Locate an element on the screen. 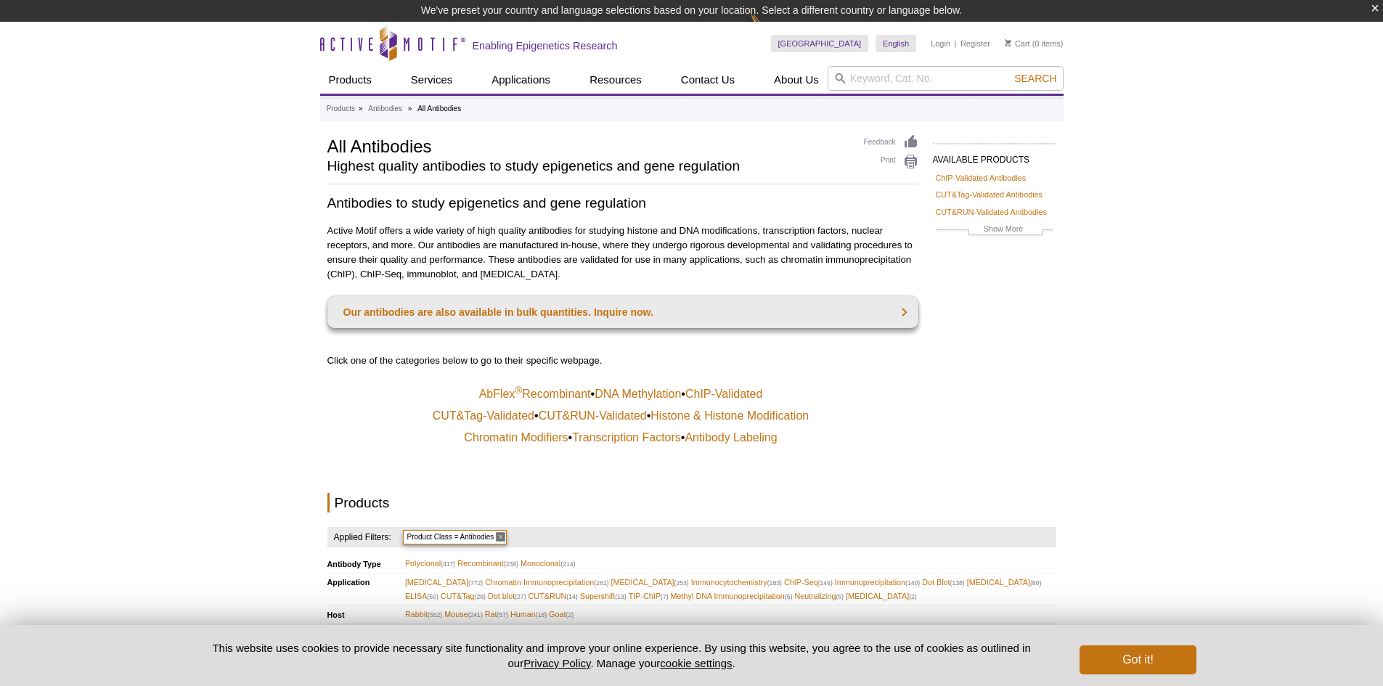  span: (239) is located at coordinates (511, 564).